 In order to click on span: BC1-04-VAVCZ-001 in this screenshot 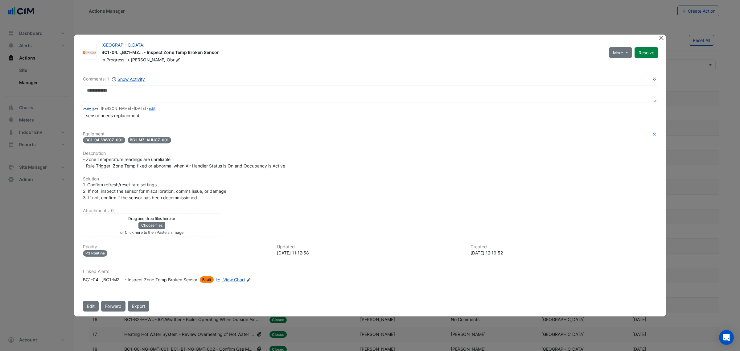, I will do `click(104, 140)`.